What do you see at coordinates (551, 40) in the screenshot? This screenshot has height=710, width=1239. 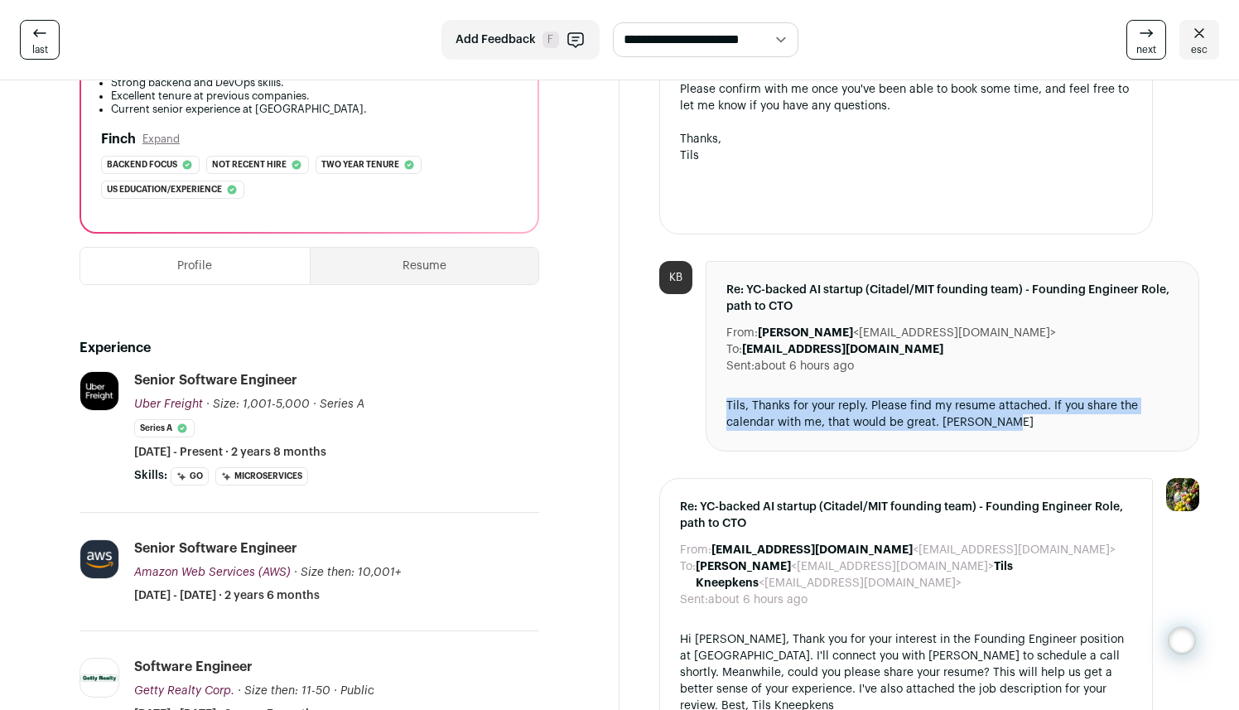 I see `span: F` at bounding box center [551, 40].